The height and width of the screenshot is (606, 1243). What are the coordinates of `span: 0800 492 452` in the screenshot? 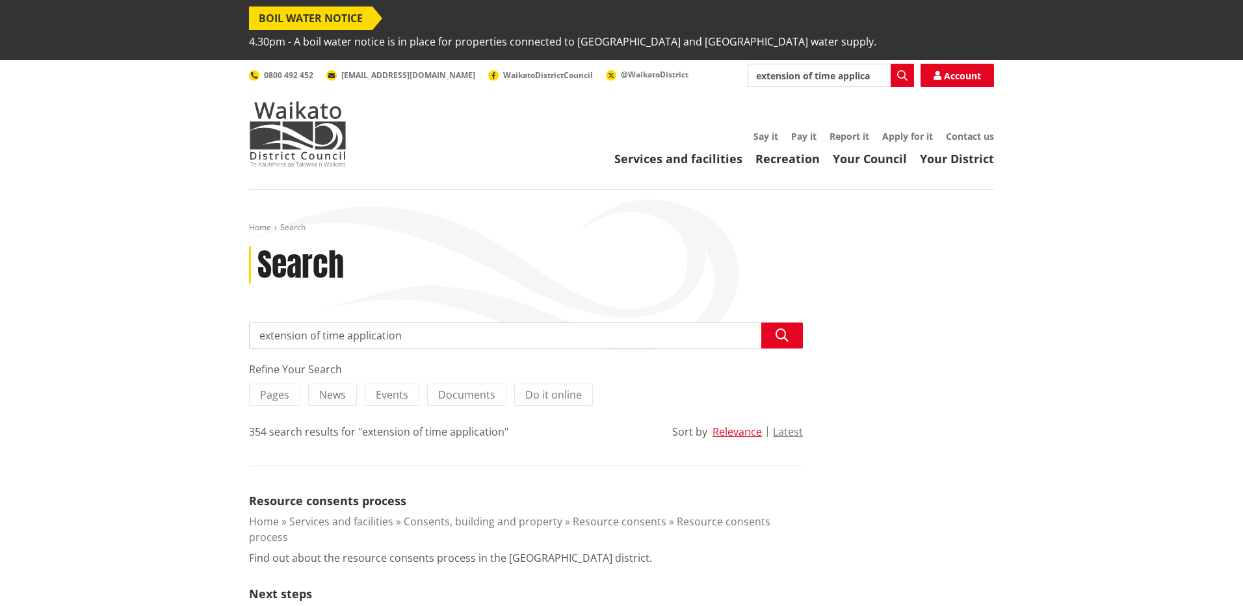 It's located at (289, 75).